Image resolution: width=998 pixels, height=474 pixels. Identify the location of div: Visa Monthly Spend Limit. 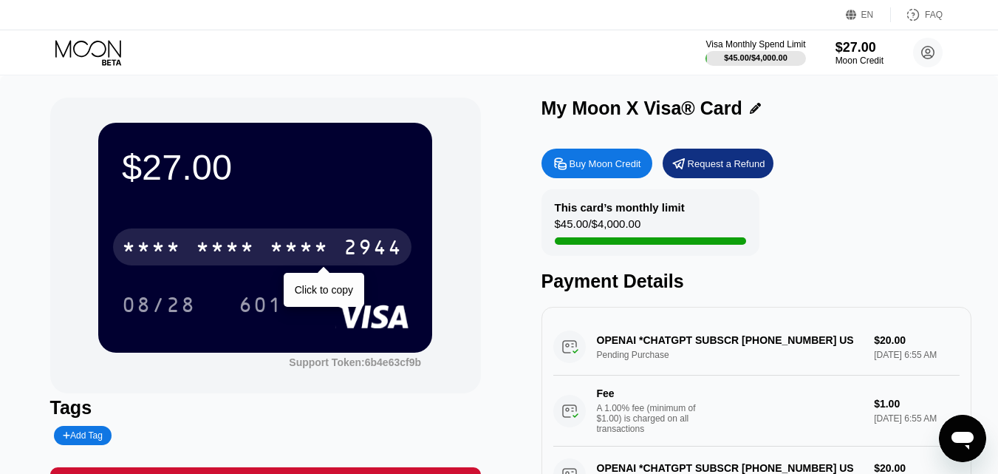
(755, 44).